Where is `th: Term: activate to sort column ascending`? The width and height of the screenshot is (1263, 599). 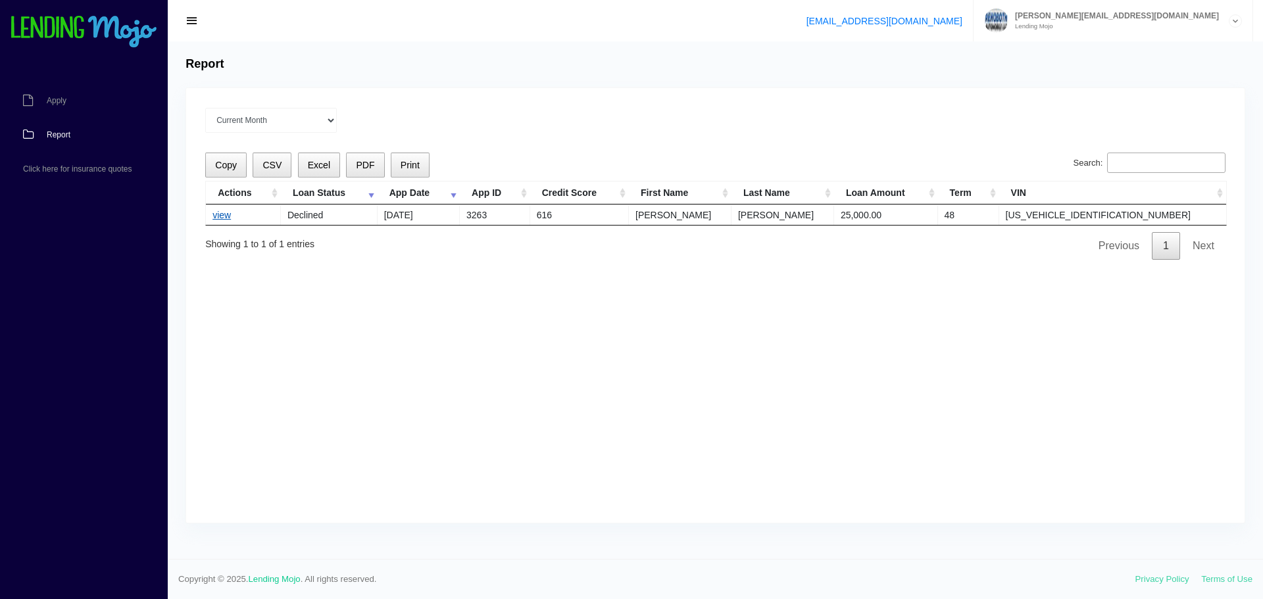 th: Term: activate to sort column ascending is located at coordinates (968, 193).